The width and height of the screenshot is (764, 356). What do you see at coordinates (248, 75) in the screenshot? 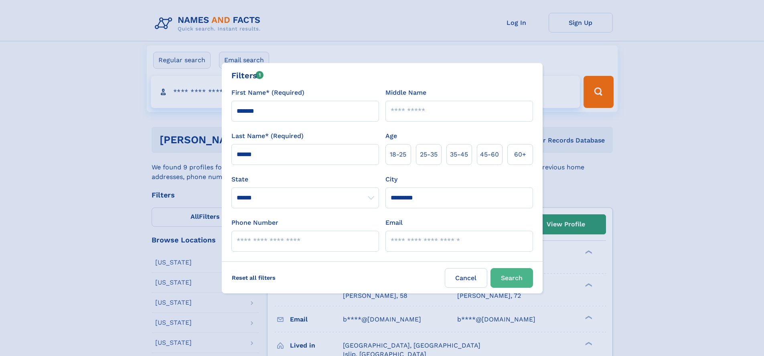
I see `div: Filters` at bounding box center [248, 75].